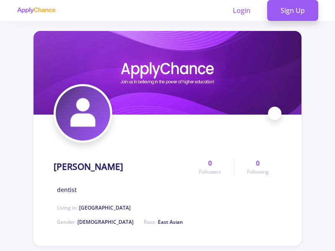 The width and height of the screenshot is (335, 251). Describe the element at coordinates (210, 172) in the screenshot. I see `span: Followers` at that location.